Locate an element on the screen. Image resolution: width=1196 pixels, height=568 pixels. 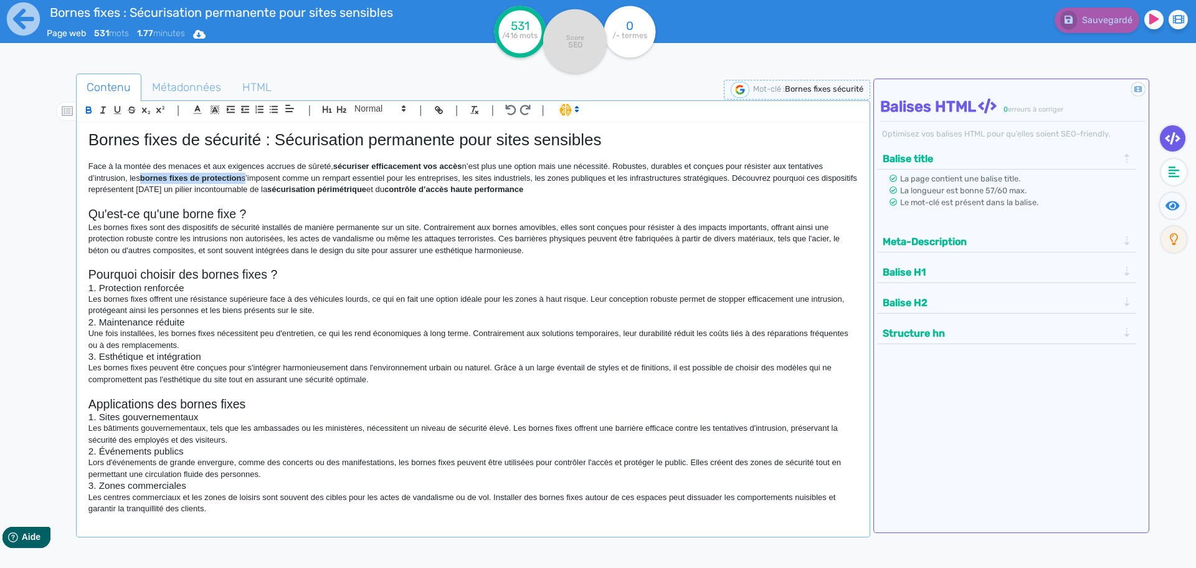
span: erreurs à corriger is located at coordinates (1036, 109).